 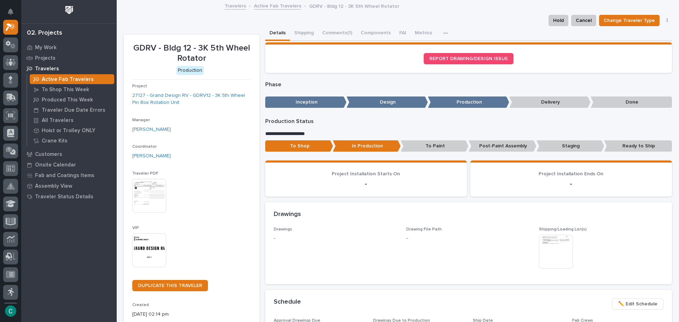 What do you see at coordinates (638, 304) in the screenshot?
I see `button: ✏️ Edit Schedule` at bounding box center [638, 304].